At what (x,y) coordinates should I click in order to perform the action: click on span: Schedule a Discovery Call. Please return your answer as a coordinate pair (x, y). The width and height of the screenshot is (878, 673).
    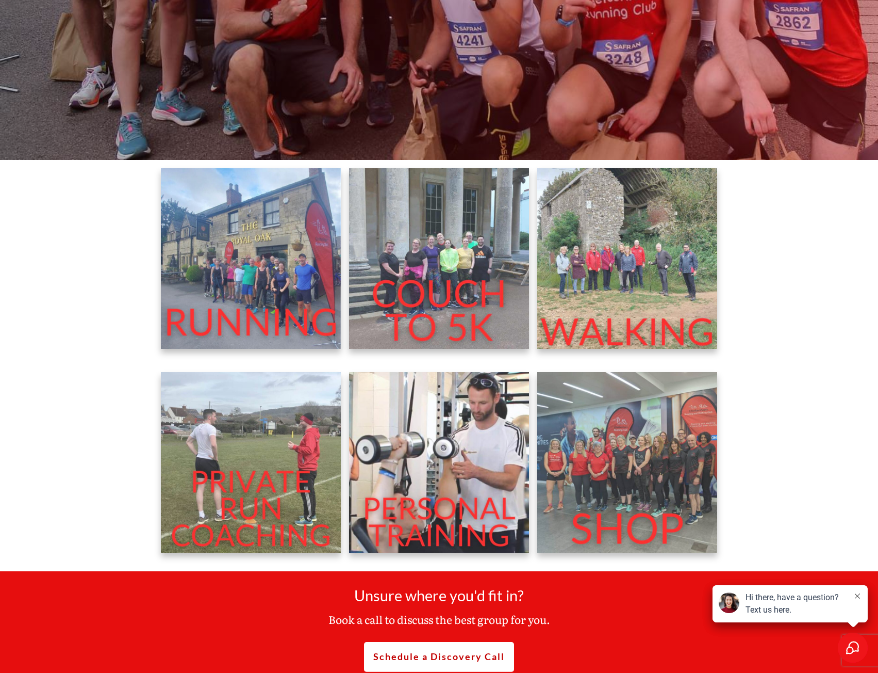
    Looking at the image, I should click on (439, 657).